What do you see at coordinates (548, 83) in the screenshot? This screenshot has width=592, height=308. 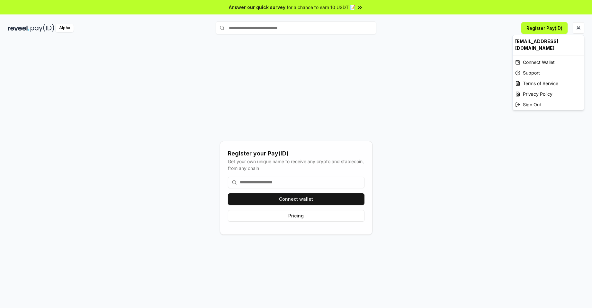 I see `div: Terms of Service` at bounding box center [548, 83].